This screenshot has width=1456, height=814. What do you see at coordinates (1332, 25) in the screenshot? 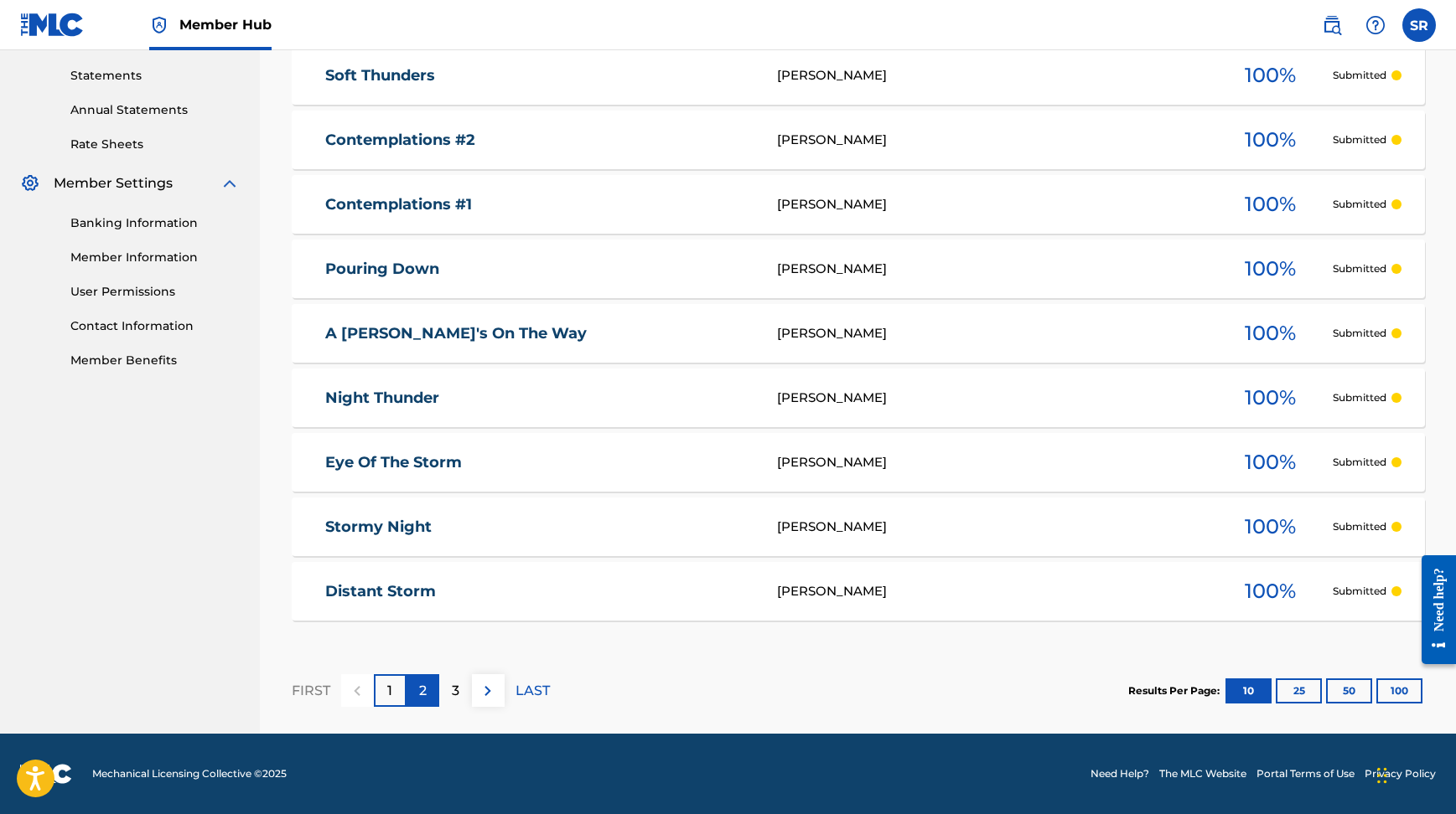
I see `img: search` at bounding box center [1332, 25].